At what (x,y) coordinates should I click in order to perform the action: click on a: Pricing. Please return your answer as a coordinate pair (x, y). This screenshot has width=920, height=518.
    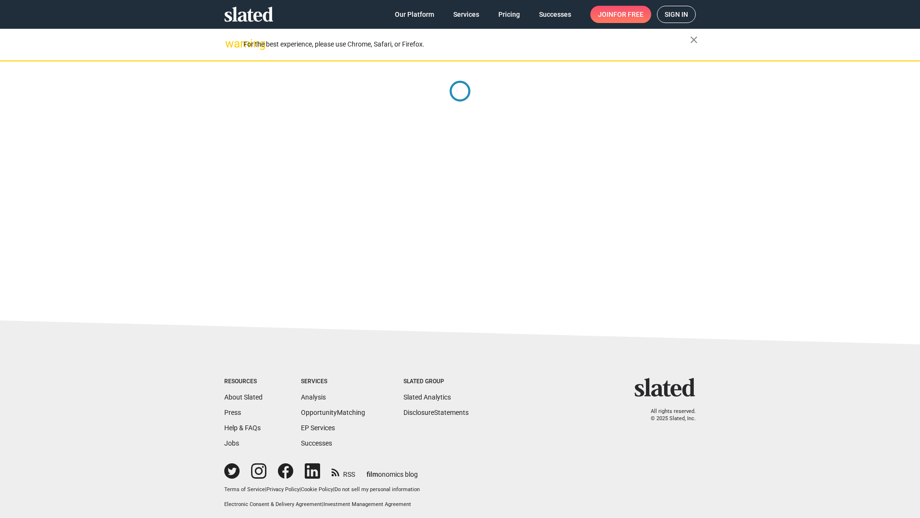
    Looking at the image, I should click on (509, 14).